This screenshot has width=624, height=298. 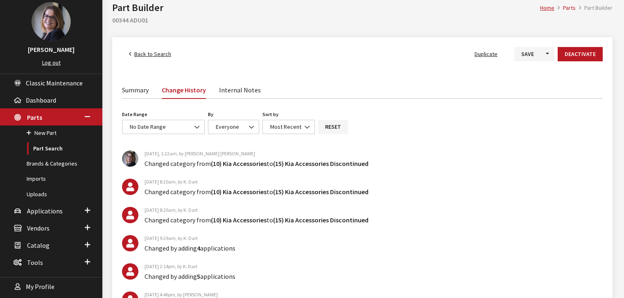 I want to click on span: My Profile, so click(x=40, y=287).